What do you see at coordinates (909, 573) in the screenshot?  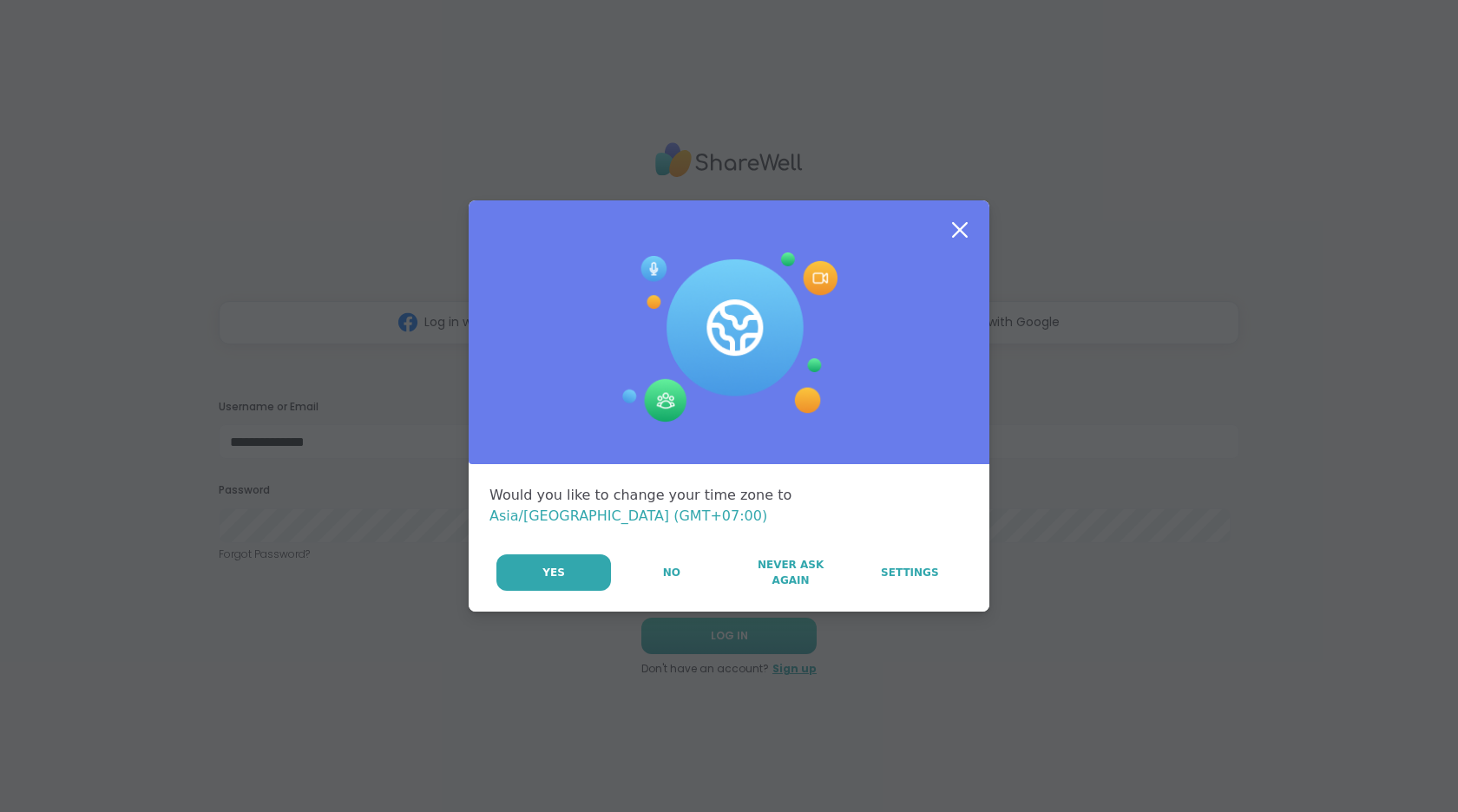 I see `span: Settings` at bounding box center [909, 573].